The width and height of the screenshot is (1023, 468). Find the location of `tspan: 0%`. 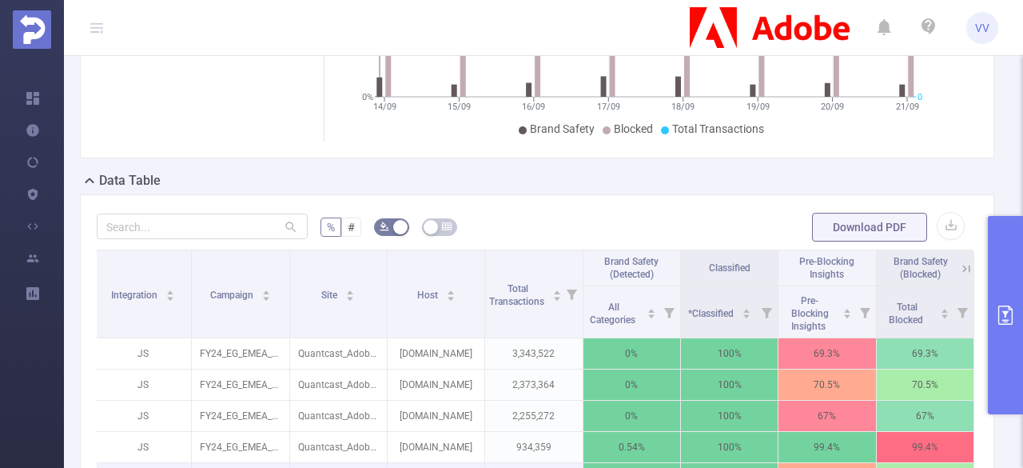

tspan: 0% is located at coordinates (368, 97).